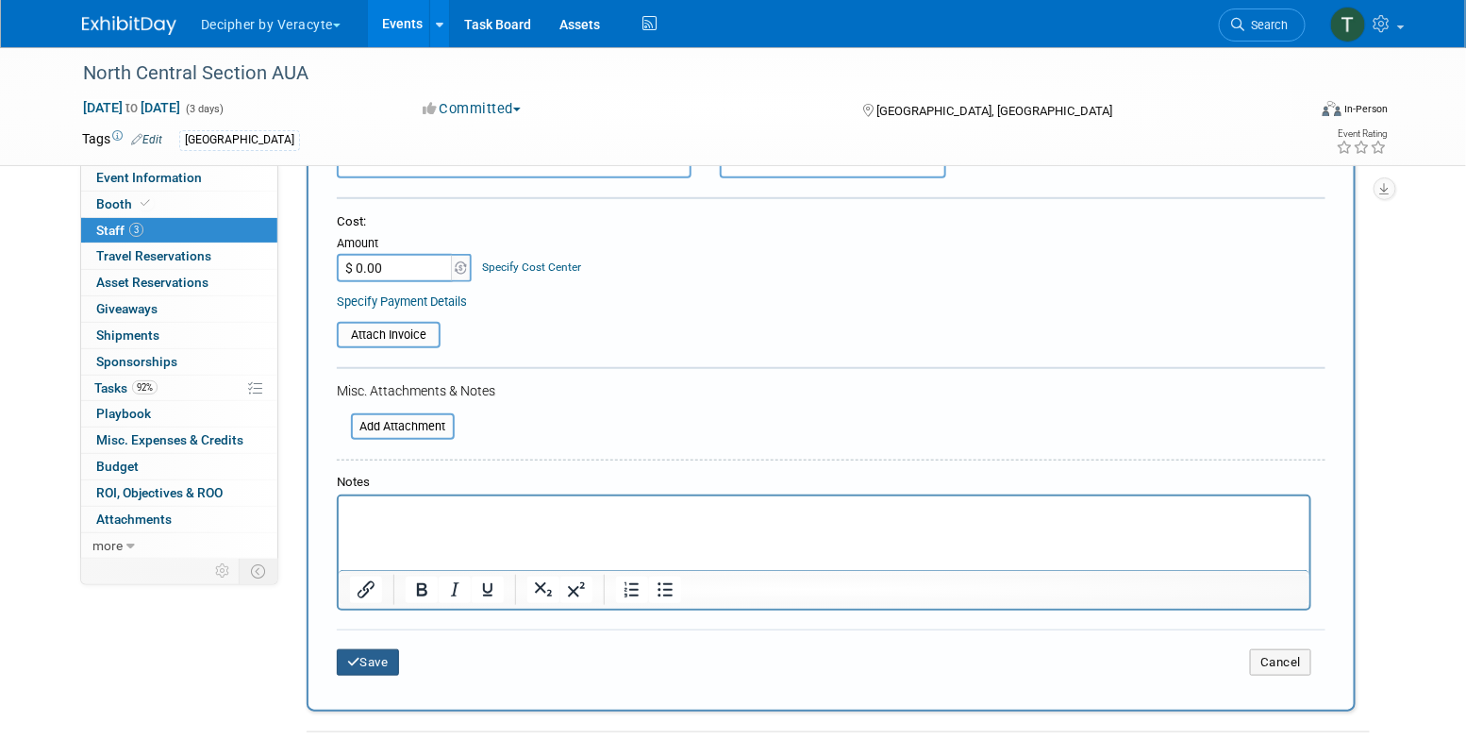 The width and height of the screenshot is (1466, 739). Describe the element at coordinates (134, 519) in the screenshot. I see `span: Attachments` at that location.